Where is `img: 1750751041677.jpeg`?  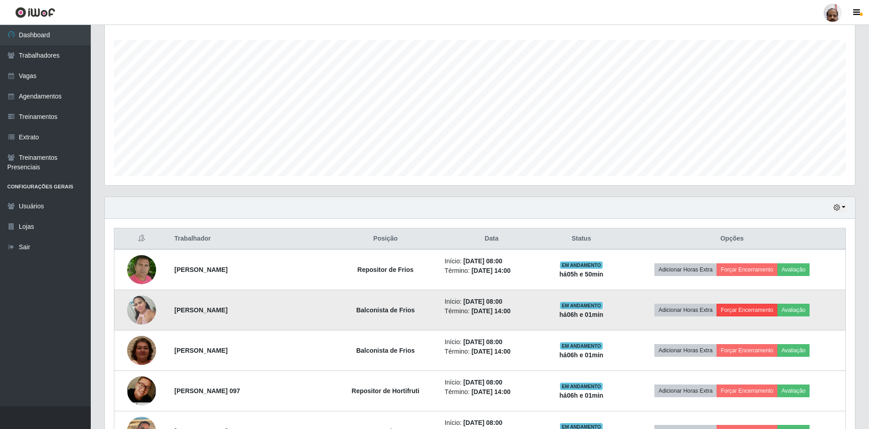 img: 1750751041677.jpeg is located at coordinates (142, 270).